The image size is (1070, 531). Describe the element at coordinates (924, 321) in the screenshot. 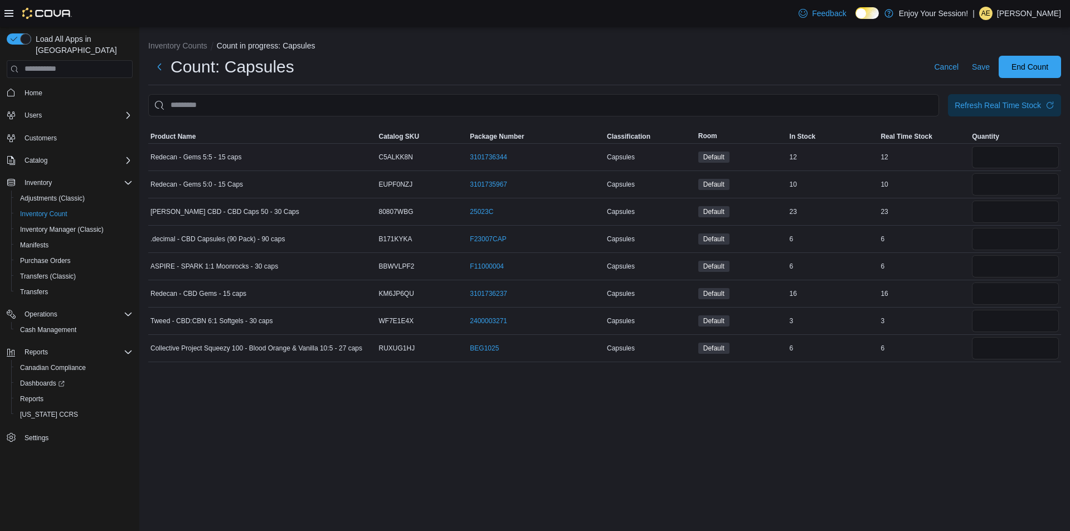

I see `div: 3` at that location.